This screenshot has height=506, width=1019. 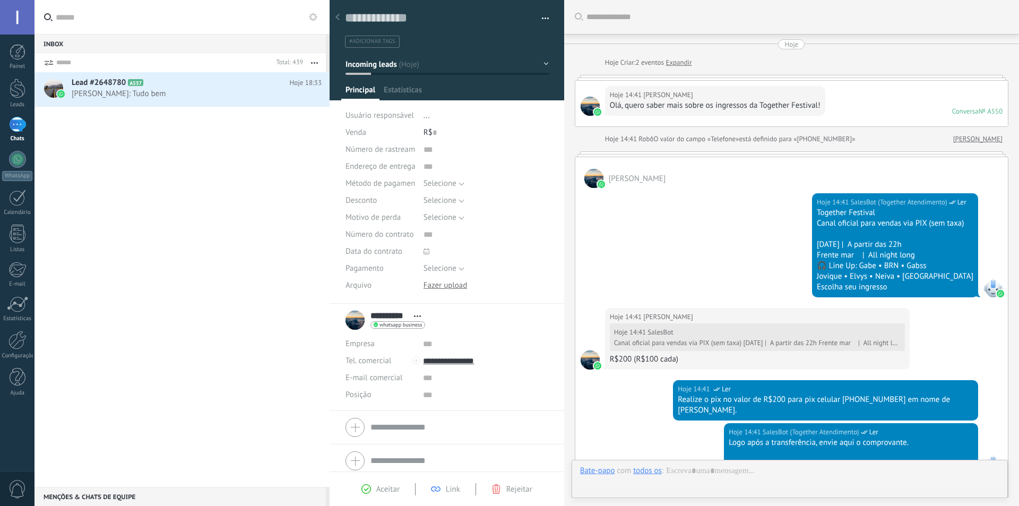 What do you see at coordinates (895, 213) in the screenshot?
I see `div: Together Festival` at bounding box center [895, 213].